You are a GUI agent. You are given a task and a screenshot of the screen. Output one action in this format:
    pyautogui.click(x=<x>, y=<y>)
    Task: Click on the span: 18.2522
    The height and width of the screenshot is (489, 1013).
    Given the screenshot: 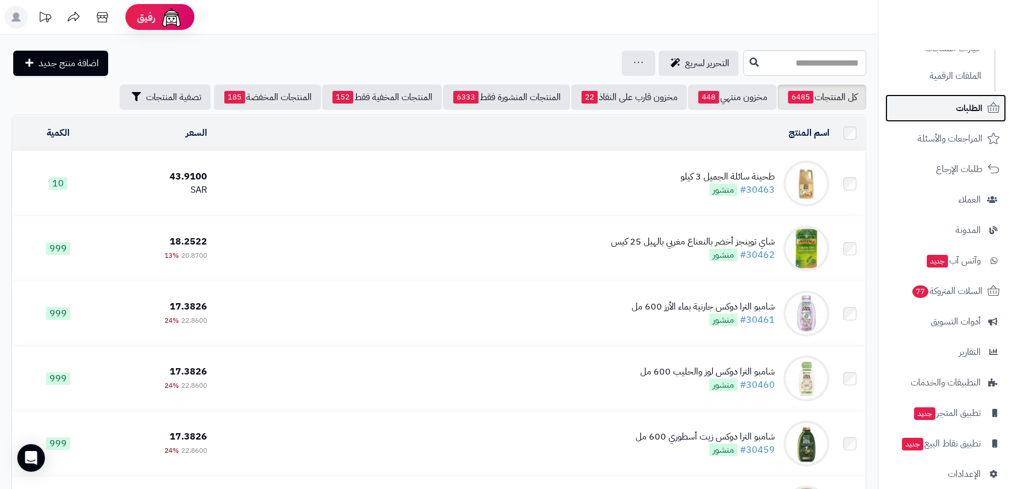 What is the action you would take?
    pyautogui.click(x=188, y=242)
    